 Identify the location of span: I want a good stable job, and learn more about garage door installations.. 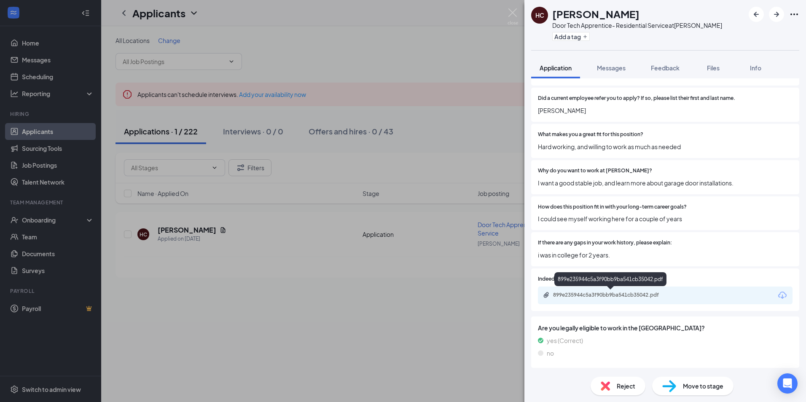
(665, 183).